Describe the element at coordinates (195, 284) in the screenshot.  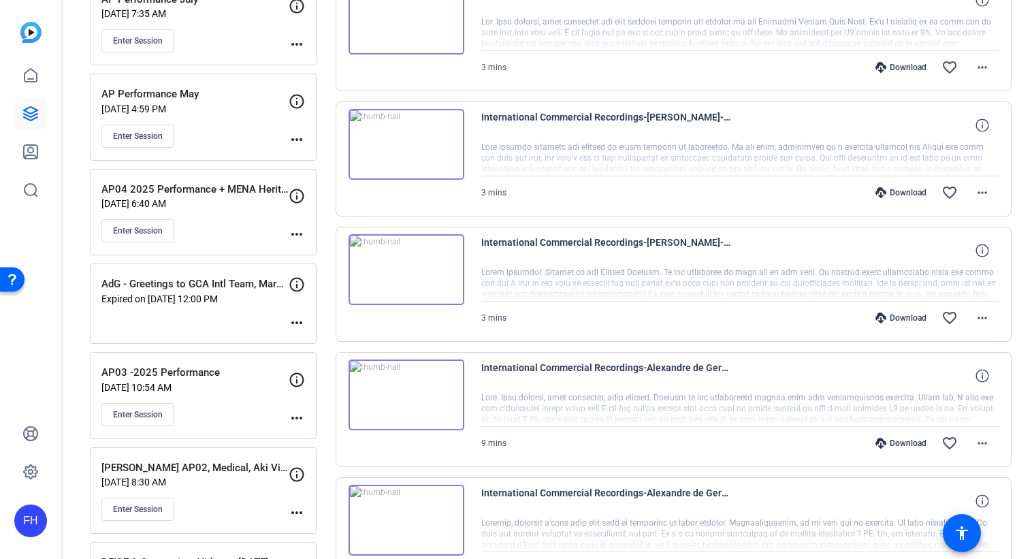
I see `p: AdG - Greetings to GCA Intl Team, Marketing Academy & Sales Force Coaching` at that location.